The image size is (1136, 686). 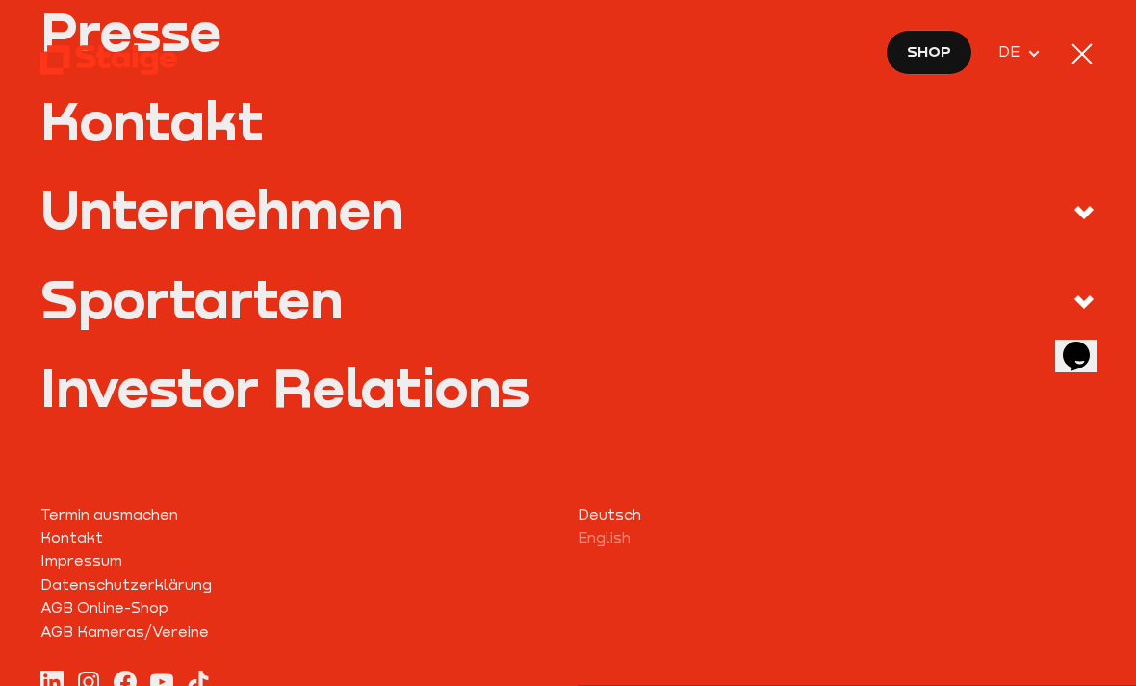 What do you see at coordinates (299, 608) in the screenshot?
I see `a: AGB Online-Shop` at bounding box center [299, 608].